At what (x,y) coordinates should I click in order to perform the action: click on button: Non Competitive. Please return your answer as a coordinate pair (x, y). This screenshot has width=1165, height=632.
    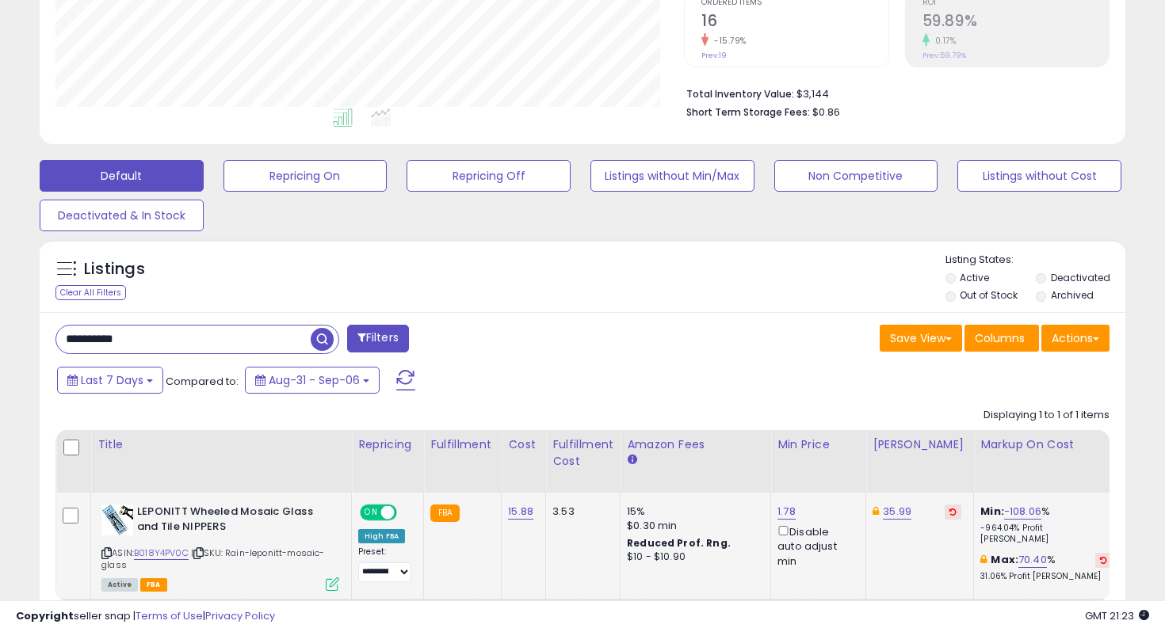
    Looking at the image, I should click on (856, 176).